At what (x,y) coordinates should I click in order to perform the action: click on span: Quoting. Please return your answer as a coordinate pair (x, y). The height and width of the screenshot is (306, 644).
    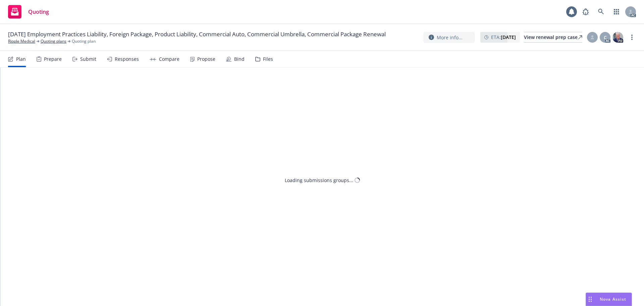
    Looking at the image, I should click on (39, 12).